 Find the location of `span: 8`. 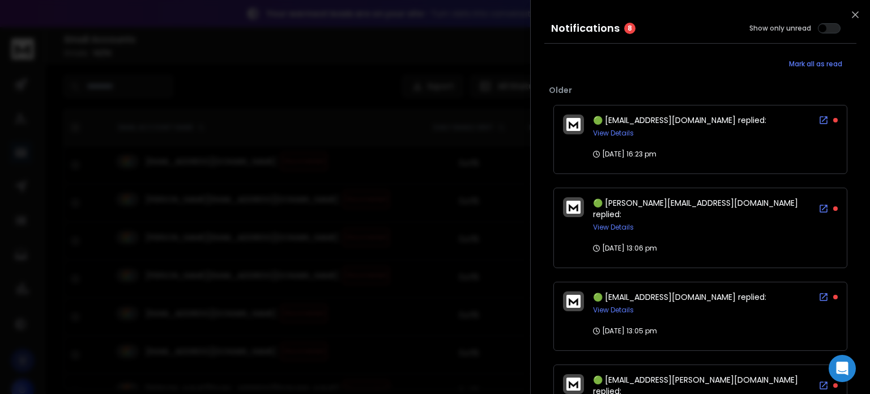

span: 8 is located at coordinates (630, 28).